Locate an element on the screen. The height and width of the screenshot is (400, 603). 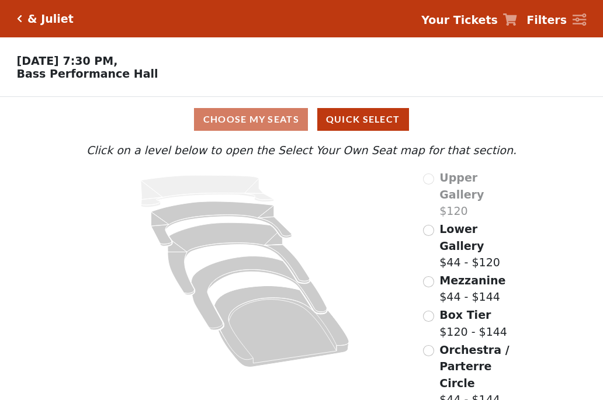
span: Mezzanine is located at coordinates (472, 280).